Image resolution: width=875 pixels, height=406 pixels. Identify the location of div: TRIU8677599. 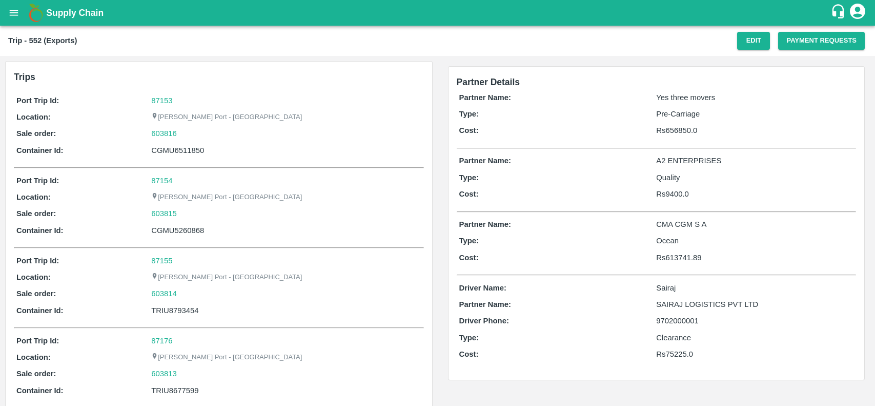
(286, 390).